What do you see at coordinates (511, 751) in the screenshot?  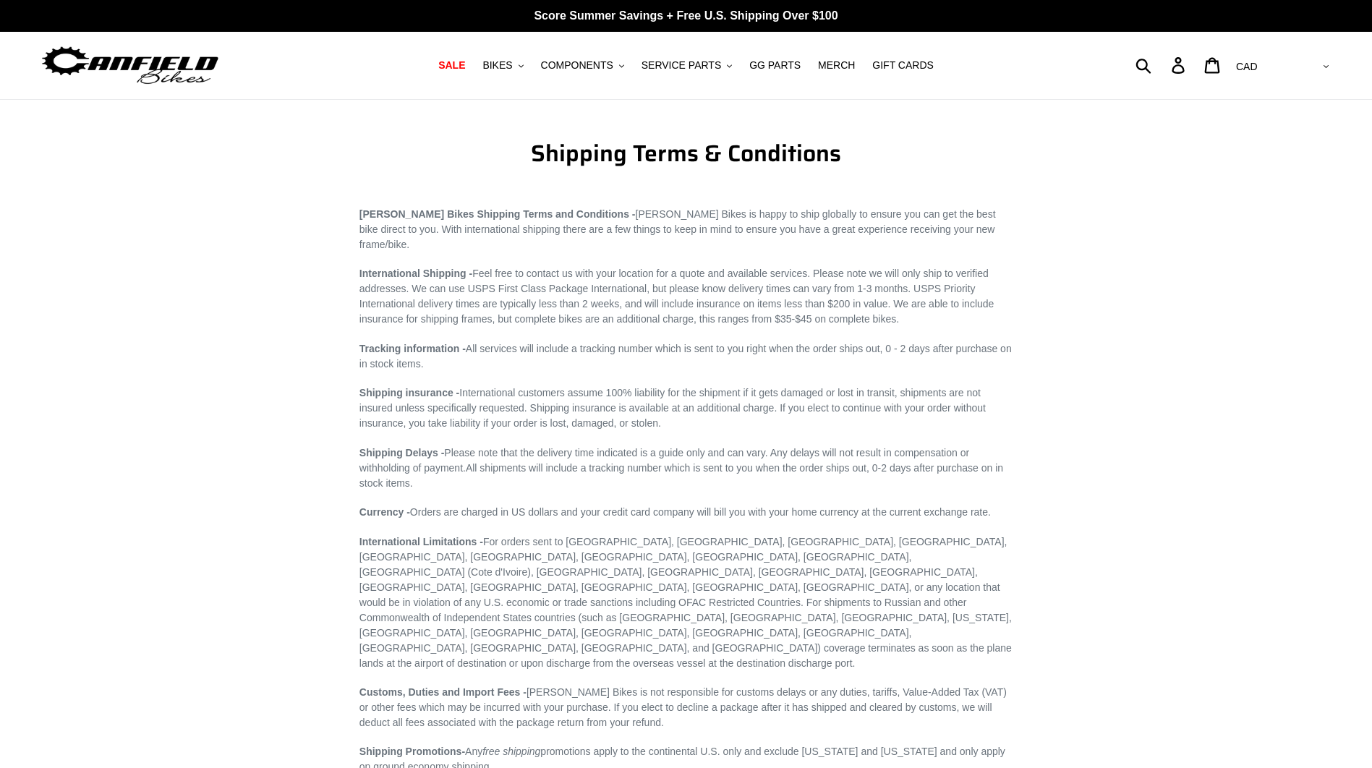 I see `em: free shipping` at bounding box center [511, 751].